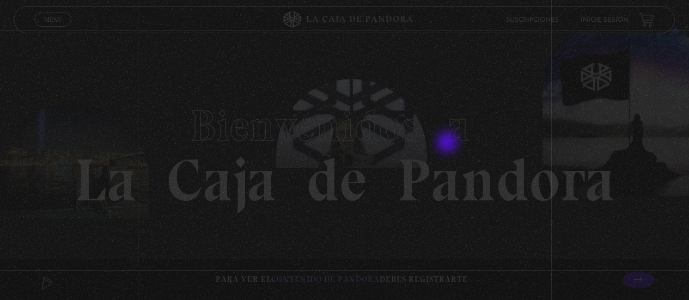 The height and width of the screenshot is (300, 689). What do you see at coordinates (53, 29) in the screenshot?
I see `span: Cerrar` at bounding box center [53, 29].